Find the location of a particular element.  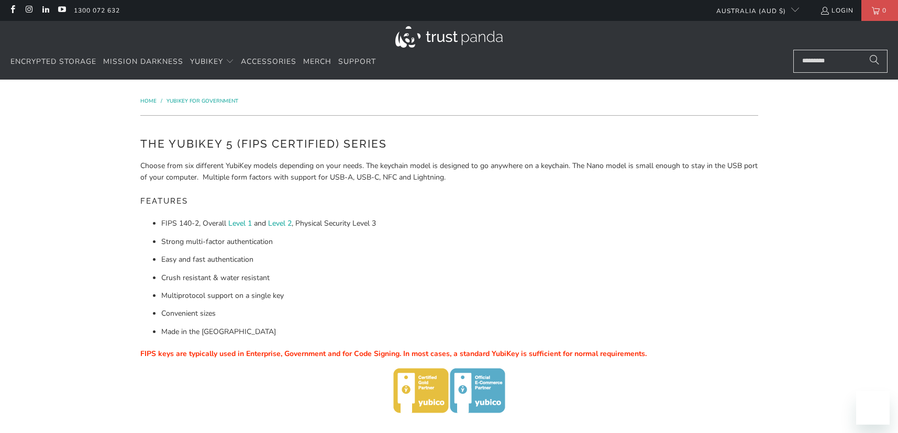

li: FIPS 140-2, Overall and , Physical Security Level 3 is located at coordinates (460, 224).